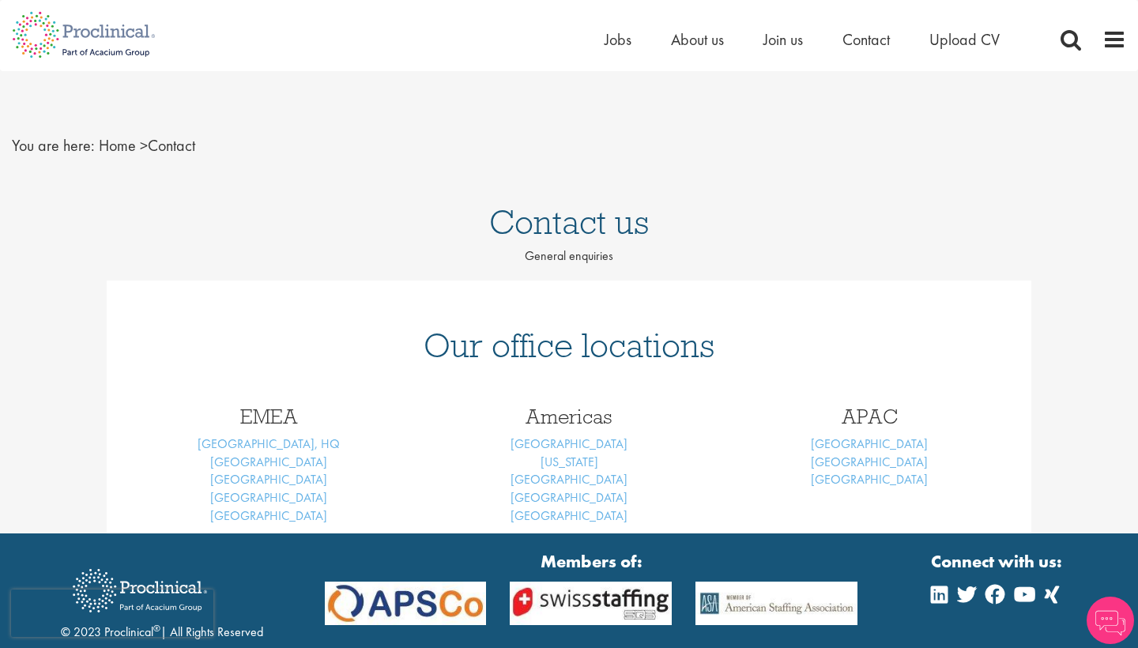 The width and height of the screenshot is (1138, 648). What do you see at coordinates (618, 40) in the screenshot?
I see `span: Jobs` at bounding box center [618, 40].